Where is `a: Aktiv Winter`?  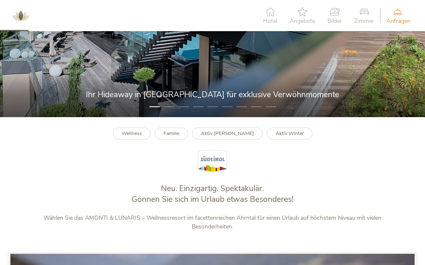
a: Aktiv Winter is located at coordinates (290, 133).